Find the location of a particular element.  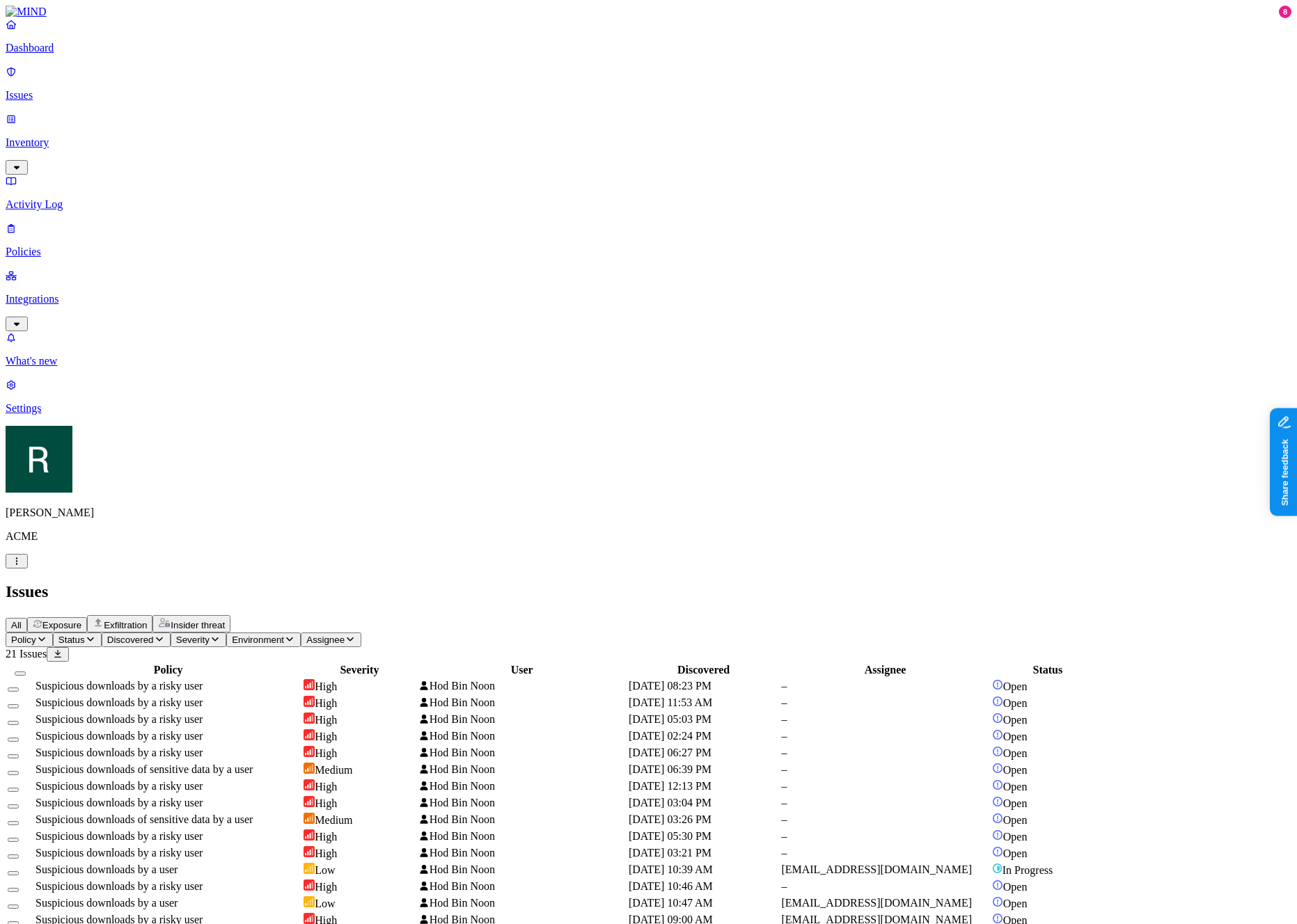

span: Suspicious downloads of sensitive data by a user is located at coordinates (144, 770).